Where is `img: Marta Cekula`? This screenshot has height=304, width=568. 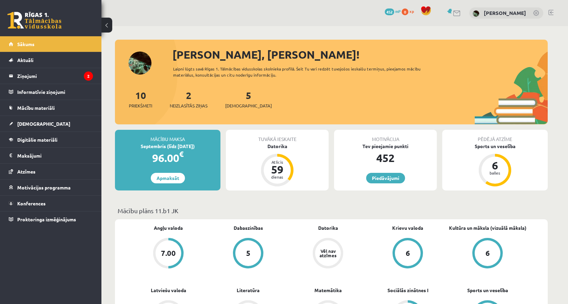 img: Marta Cekula is located at coordinates (476, 14).